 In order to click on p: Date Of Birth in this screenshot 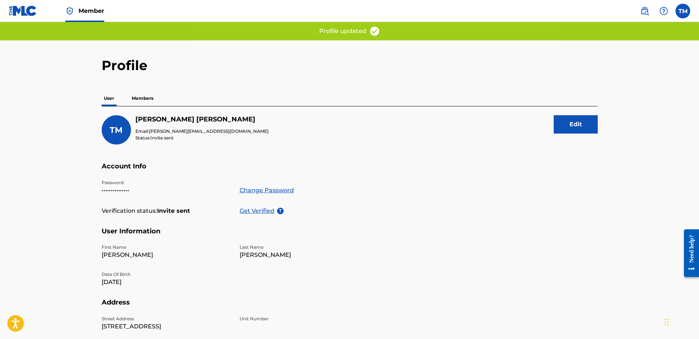, I will do `click(166, 274)`.